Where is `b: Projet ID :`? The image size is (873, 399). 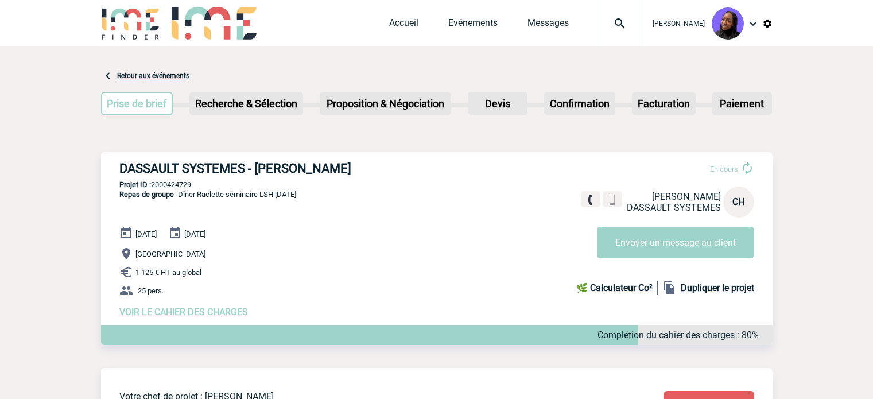 b: Projet ID : is located at coordinates (135, 184).